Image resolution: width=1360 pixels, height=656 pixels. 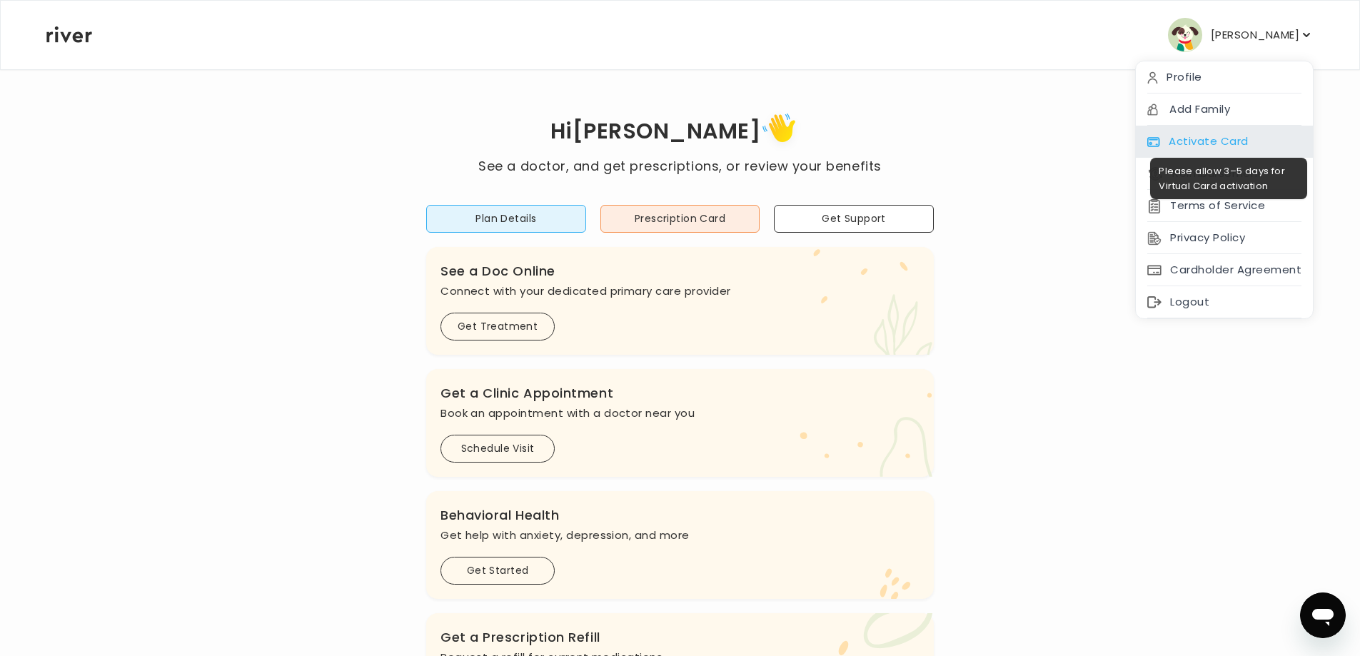 I want to click on h3: See a Doc Online, so click(x=680, y=271).